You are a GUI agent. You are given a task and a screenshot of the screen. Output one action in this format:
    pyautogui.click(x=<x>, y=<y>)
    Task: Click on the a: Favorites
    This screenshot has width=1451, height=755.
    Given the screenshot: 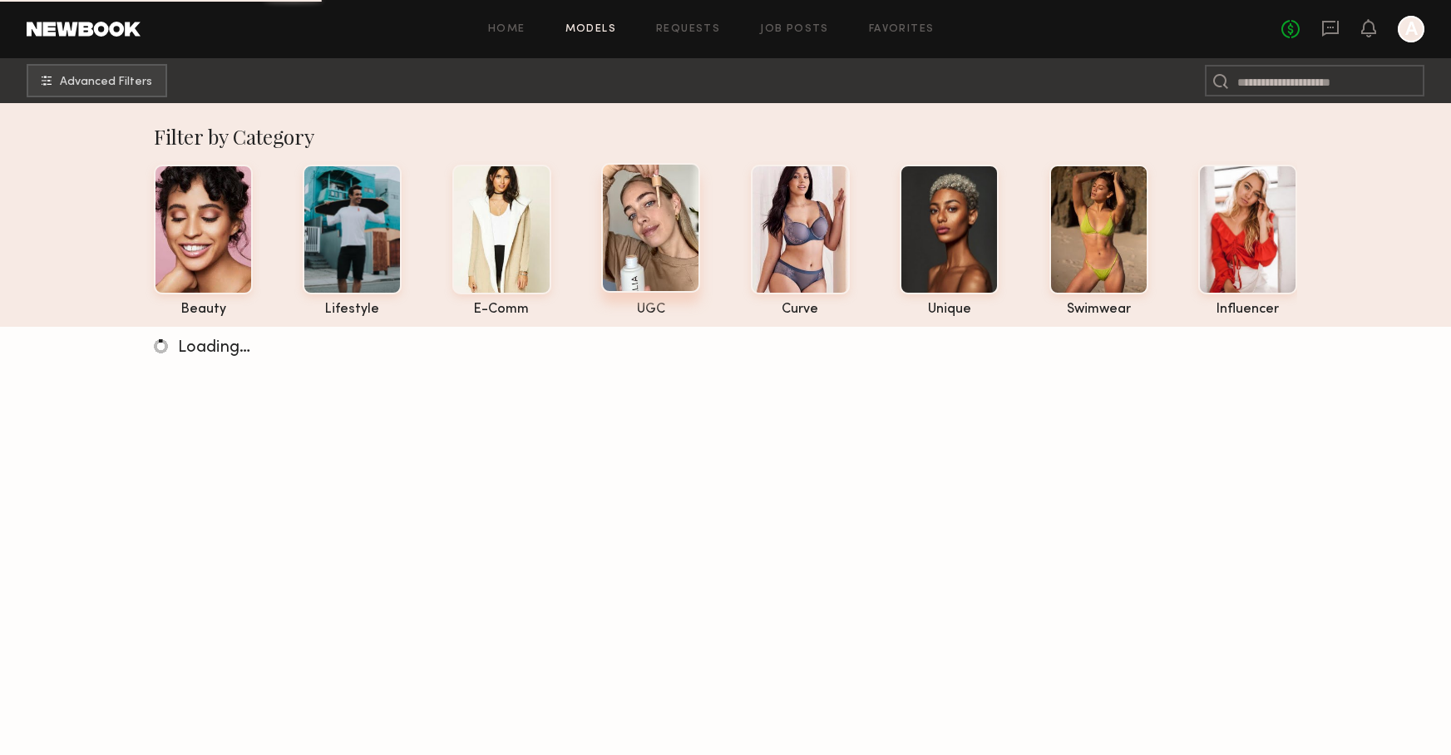 What is the action you would take?
    pyautogui.click(x=902, y=29)
    